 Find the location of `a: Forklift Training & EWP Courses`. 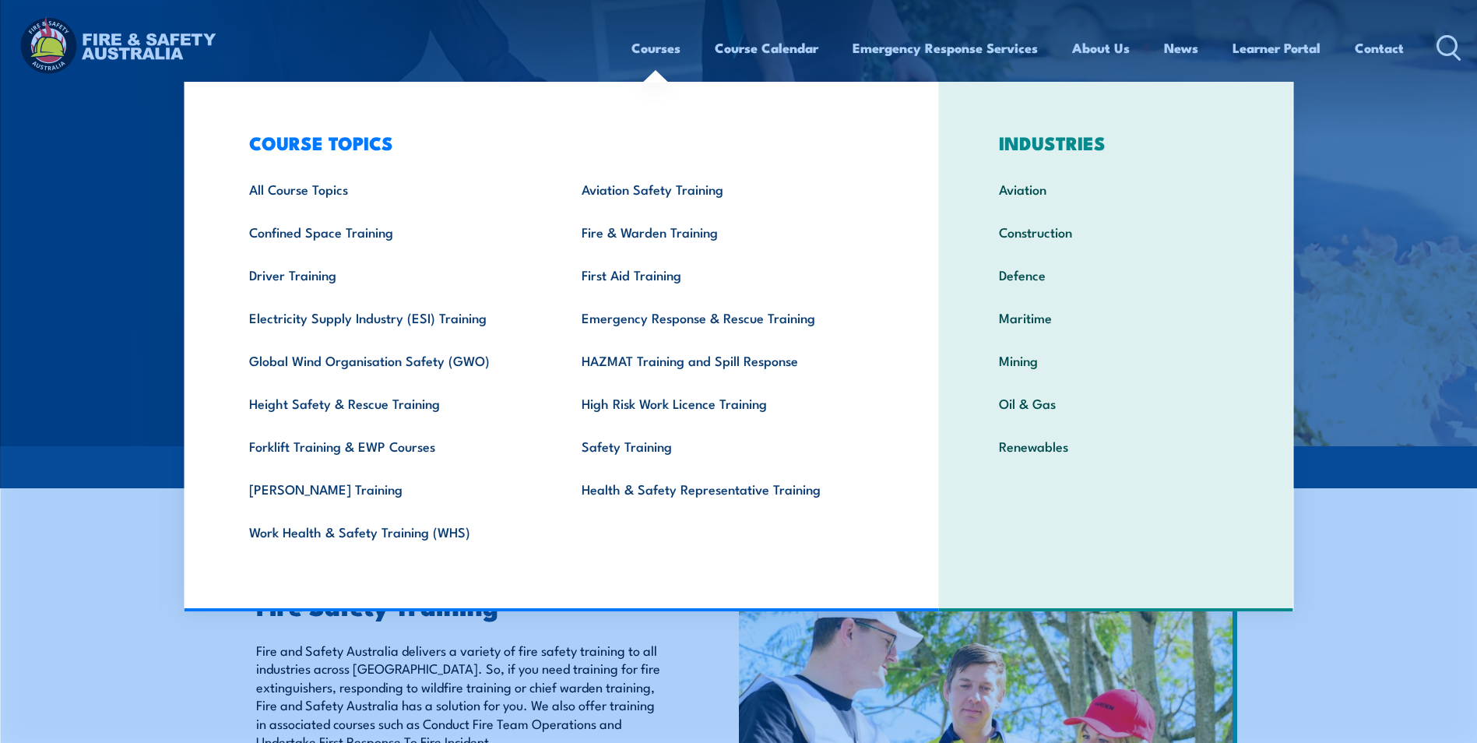

a: Forklift Training & EWP Courses is located at coordinates (391, 445).